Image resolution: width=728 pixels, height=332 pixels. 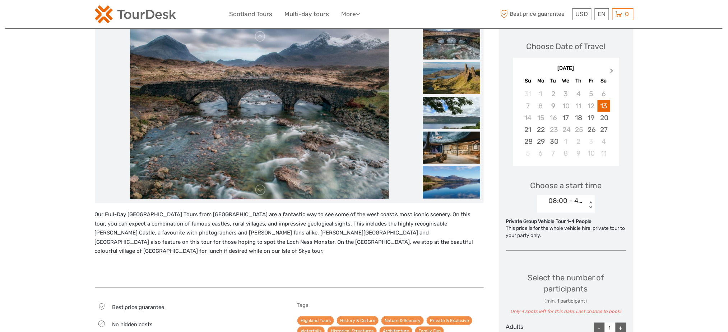 What do you see at coordinates (553, 118) in the screenshot?
I see `div: Not available Tuesday, September 16th, 2025` at bounding box center [553, 118].